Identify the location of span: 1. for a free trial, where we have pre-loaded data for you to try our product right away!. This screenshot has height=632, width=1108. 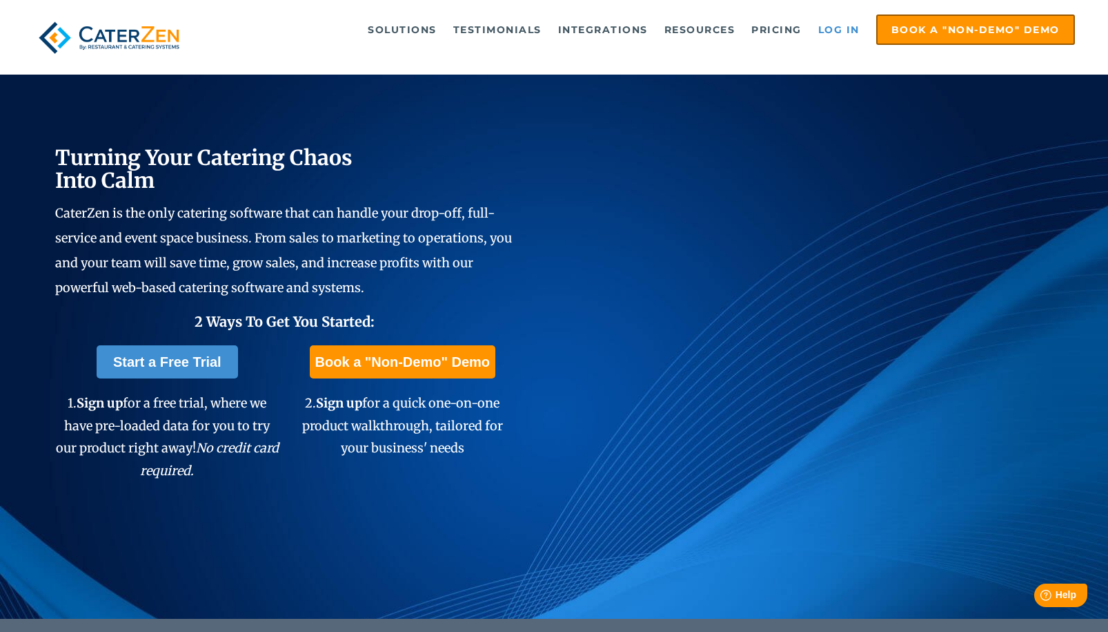
(167, 436).